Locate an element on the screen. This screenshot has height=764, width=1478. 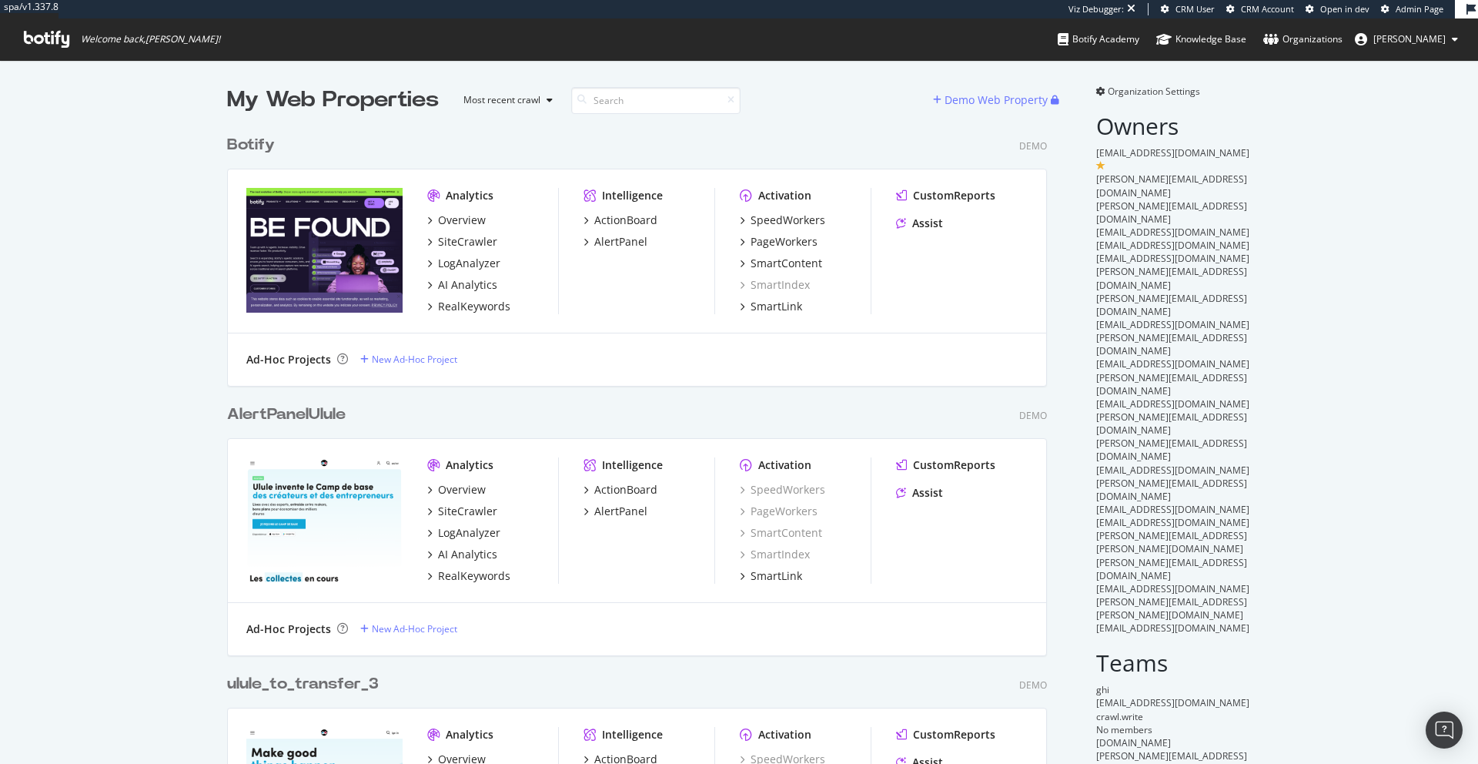
div: LogAnalyzer is located at coordinates (469, 263).